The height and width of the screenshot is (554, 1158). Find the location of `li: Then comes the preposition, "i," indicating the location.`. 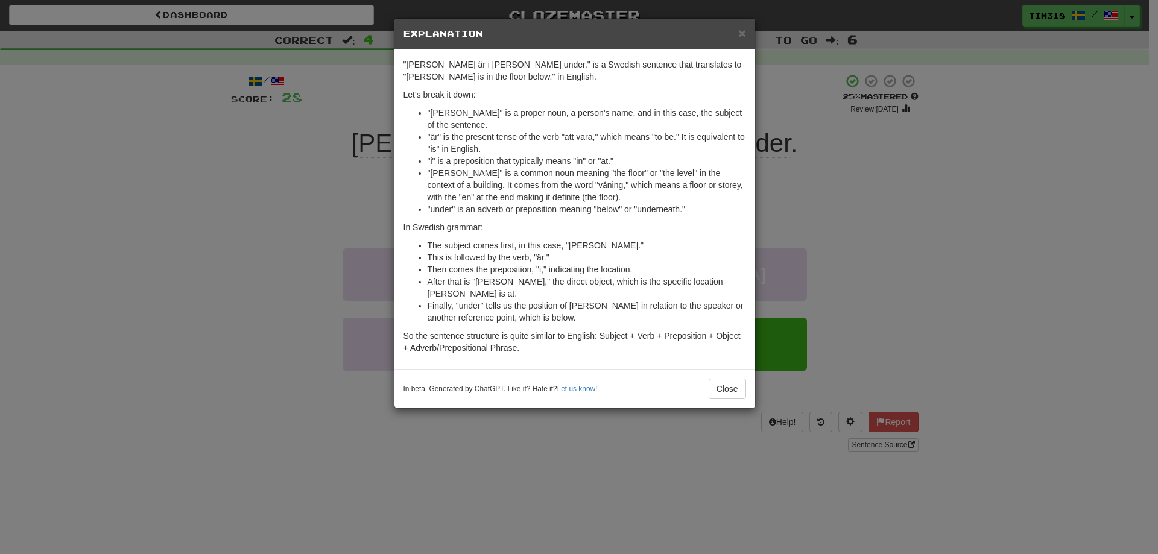

li: Then comes the preposition, "i," indicating the location. is located at coordinates (587, 270).